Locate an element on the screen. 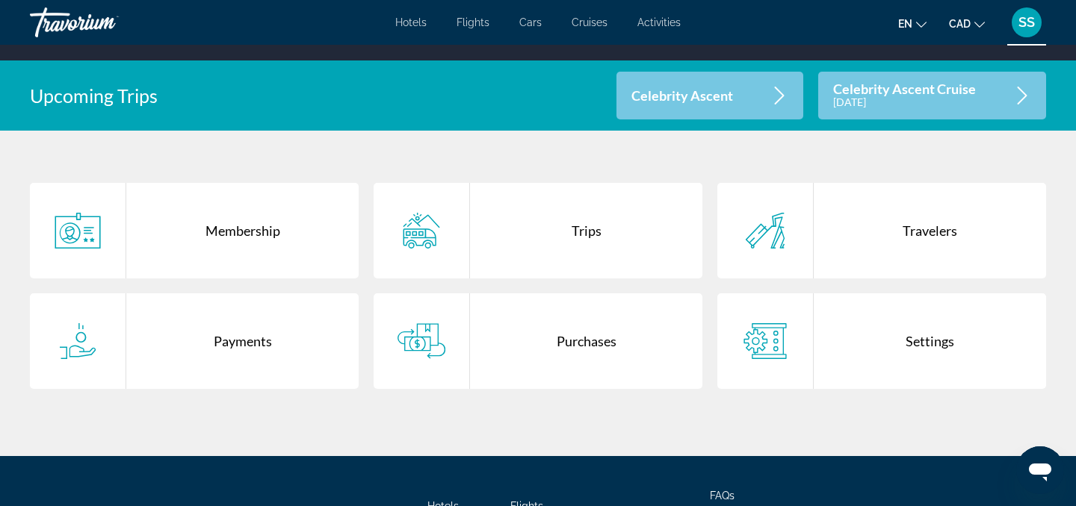 This screenshot has width=1076, height=506. span: SS is located at coordinates (1026, 22).